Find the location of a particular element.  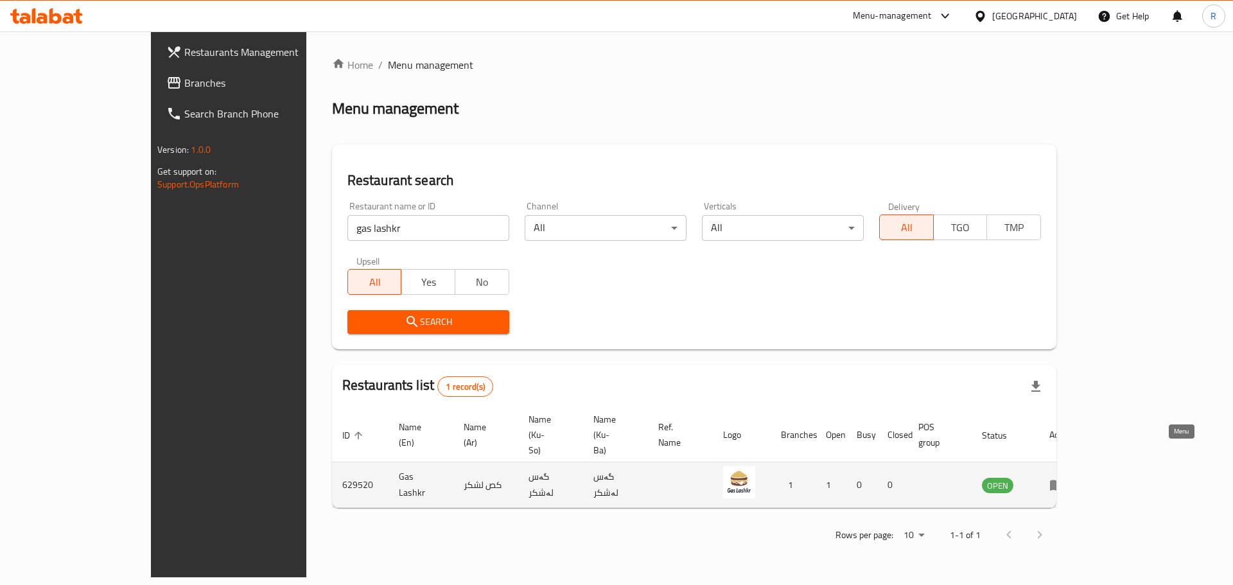

button: TGO is located at coordinates (960, 227).